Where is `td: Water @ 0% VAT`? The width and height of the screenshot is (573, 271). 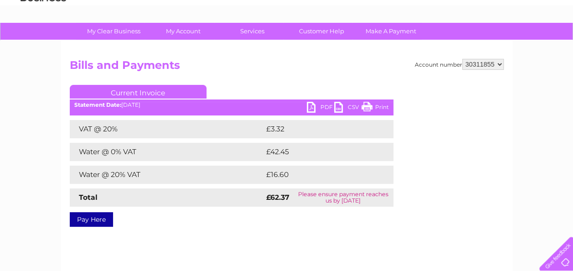 td: Water @ 0% VAT is located at coordinates (167, 152).